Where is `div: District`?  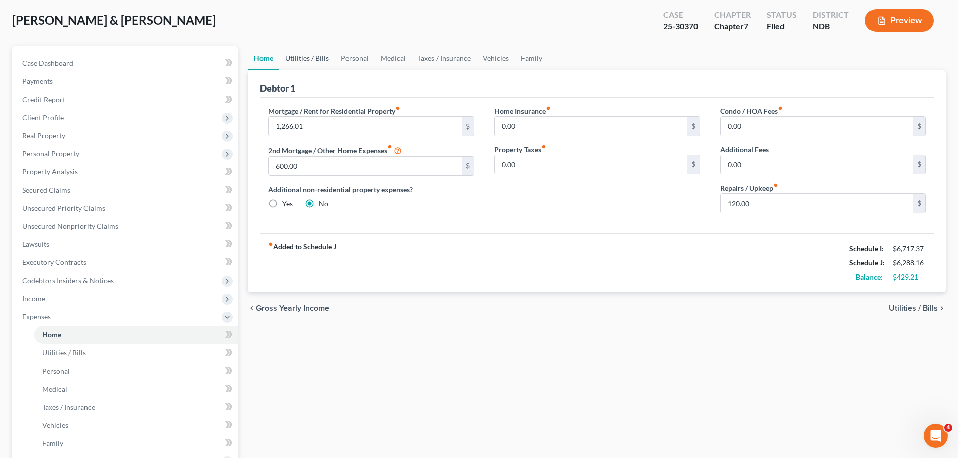 div: District is located at coordinates (831, 15).